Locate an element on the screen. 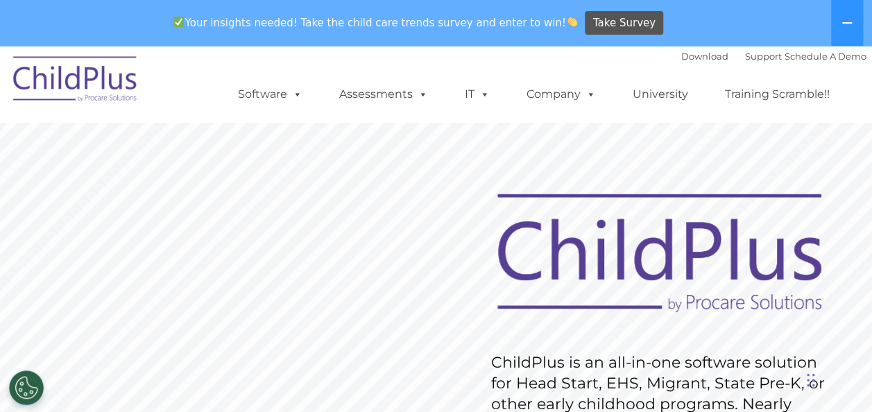 The height and width of the screenshot is (412, 872). span: Your insights needed! Take the child care trends survey and enter to win! is located at coordinates (375, 22).